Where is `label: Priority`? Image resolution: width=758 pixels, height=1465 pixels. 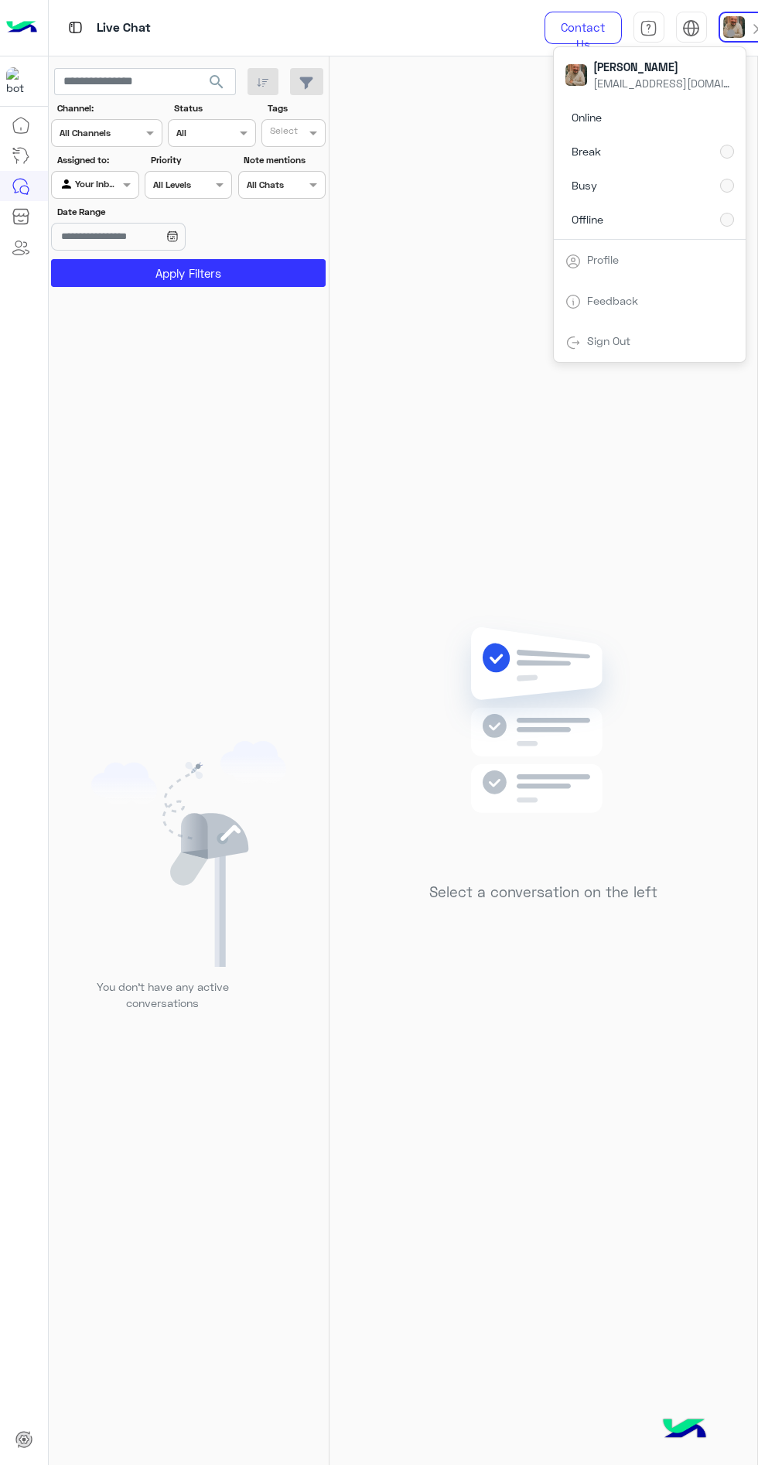 label: Priority is located at coordinates (190, 160).